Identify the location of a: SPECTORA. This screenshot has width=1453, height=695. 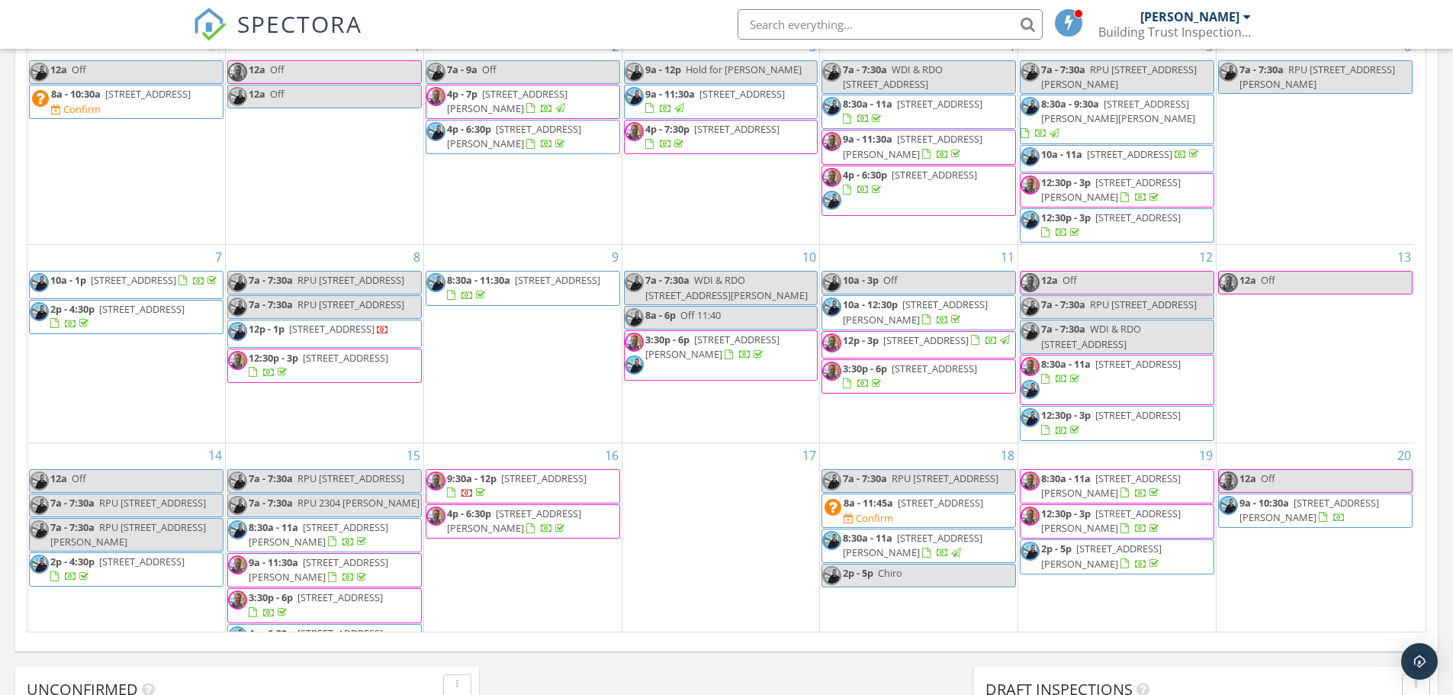
(278, 37).